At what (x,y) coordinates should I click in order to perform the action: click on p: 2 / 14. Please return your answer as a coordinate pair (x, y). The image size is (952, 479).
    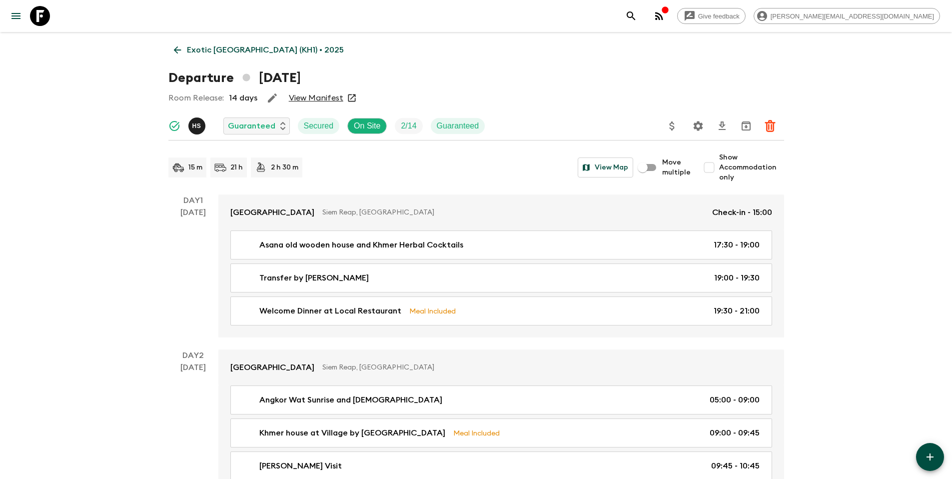
    Looking at the image, I should click on (408, 126).